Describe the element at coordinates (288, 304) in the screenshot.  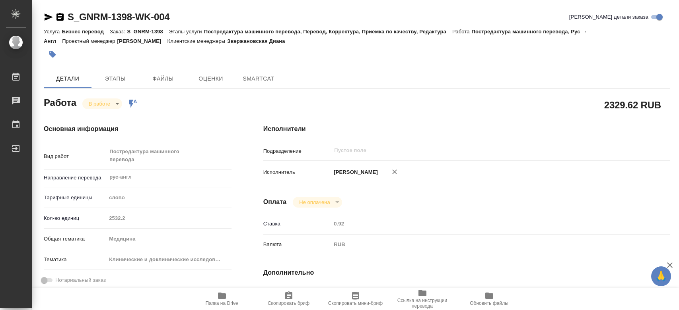
I see `span: Скопировать бриф` at that location.